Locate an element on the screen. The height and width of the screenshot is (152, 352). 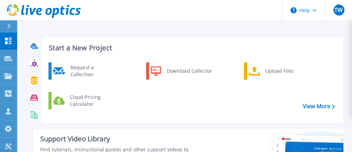
a: View More is located at coordinates (319, 106).